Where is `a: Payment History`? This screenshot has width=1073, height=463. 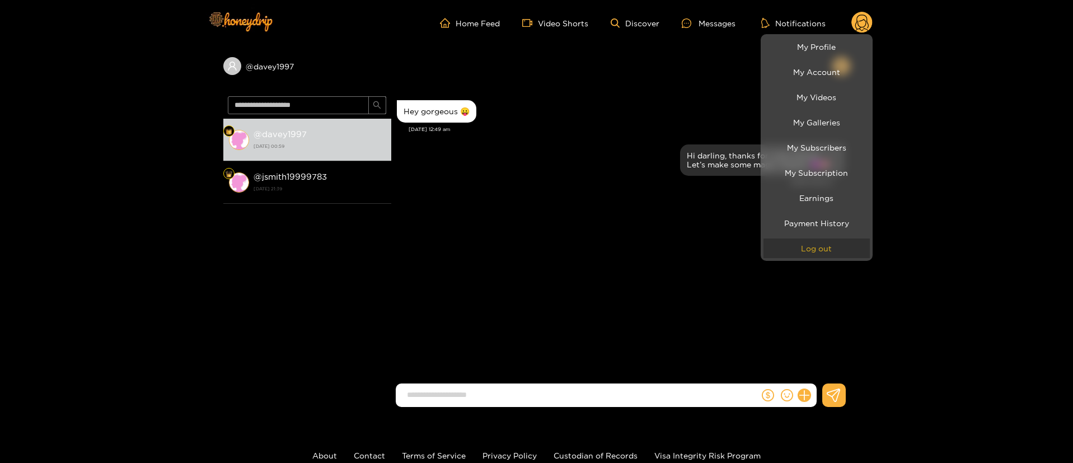 a: Payment History is located at coordinates (817, 223).